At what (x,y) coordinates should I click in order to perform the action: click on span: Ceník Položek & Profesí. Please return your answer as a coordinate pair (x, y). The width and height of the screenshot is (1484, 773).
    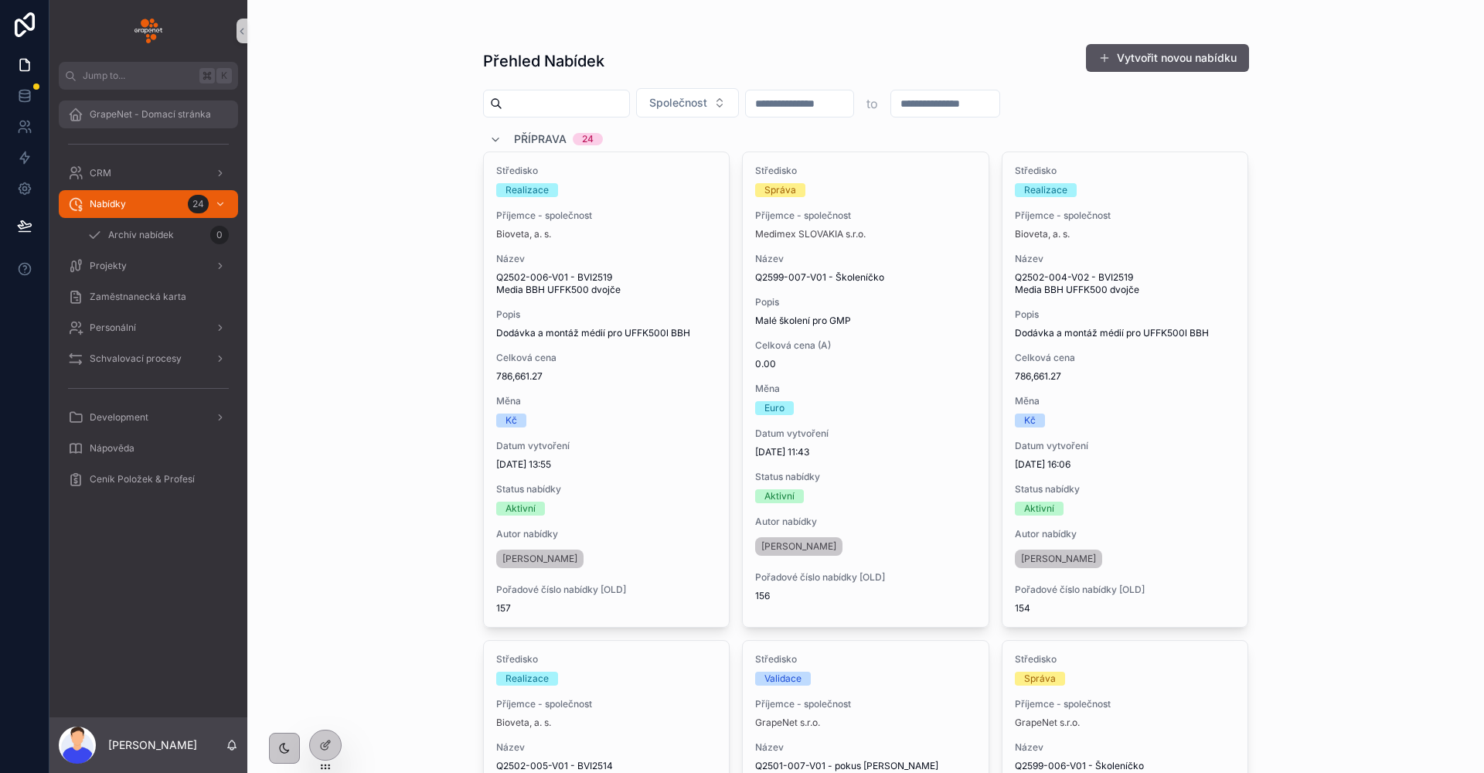
    Looking at the image, I should click on (142, 479).